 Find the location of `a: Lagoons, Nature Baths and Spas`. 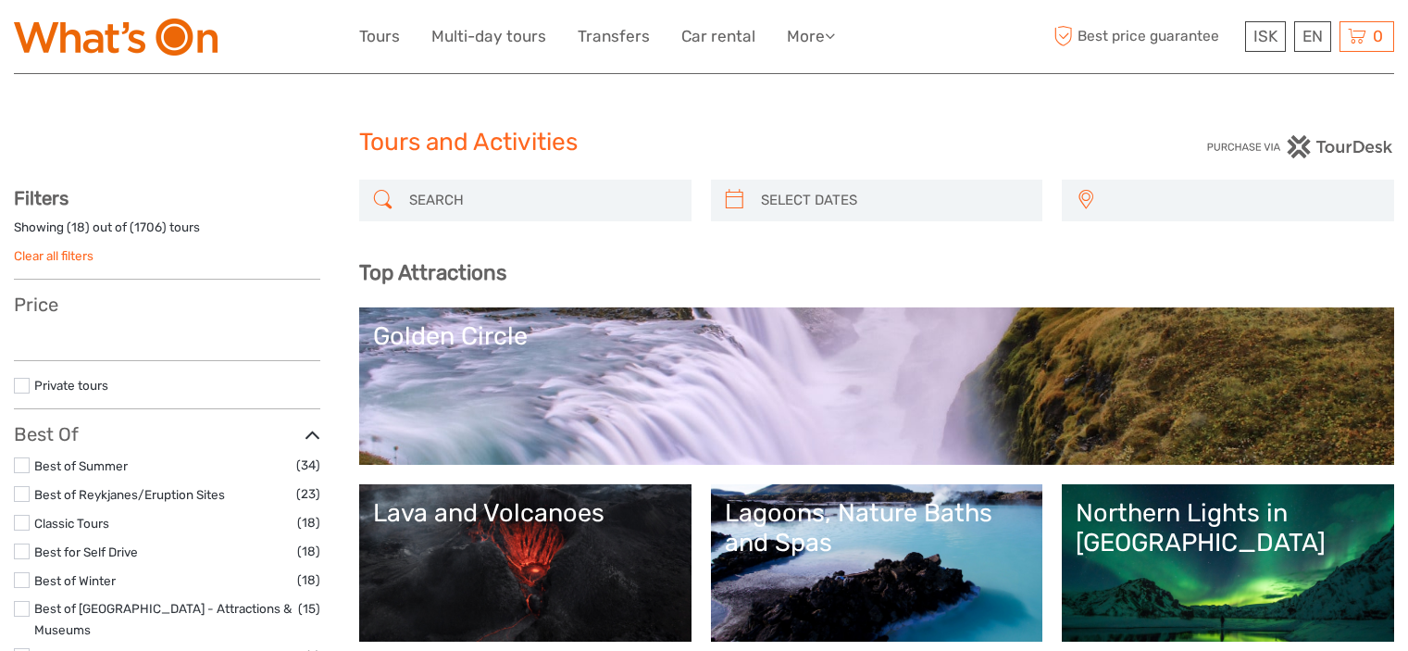

a: Lagoons, Nature Baths and Spas is located at coordinates (876, 563).